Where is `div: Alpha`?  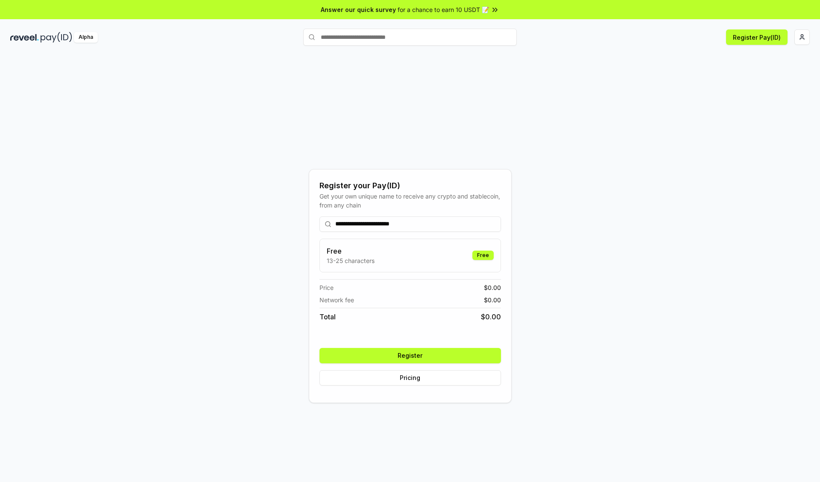 div: Alpha is located at coordinates (86, 37).